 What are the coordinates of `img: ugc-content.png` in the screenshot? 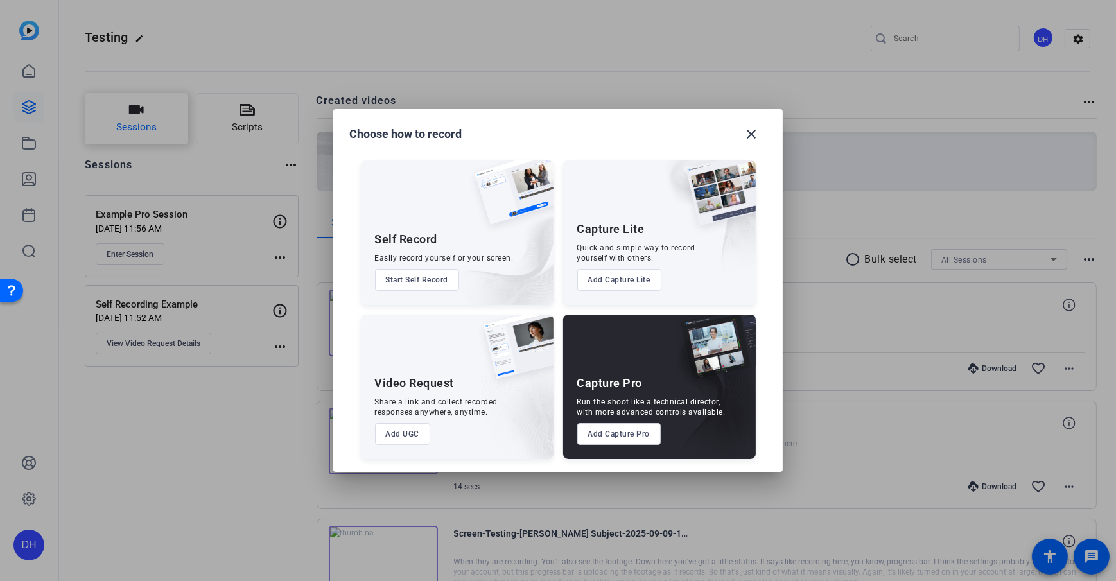 It's located at (514, 353).